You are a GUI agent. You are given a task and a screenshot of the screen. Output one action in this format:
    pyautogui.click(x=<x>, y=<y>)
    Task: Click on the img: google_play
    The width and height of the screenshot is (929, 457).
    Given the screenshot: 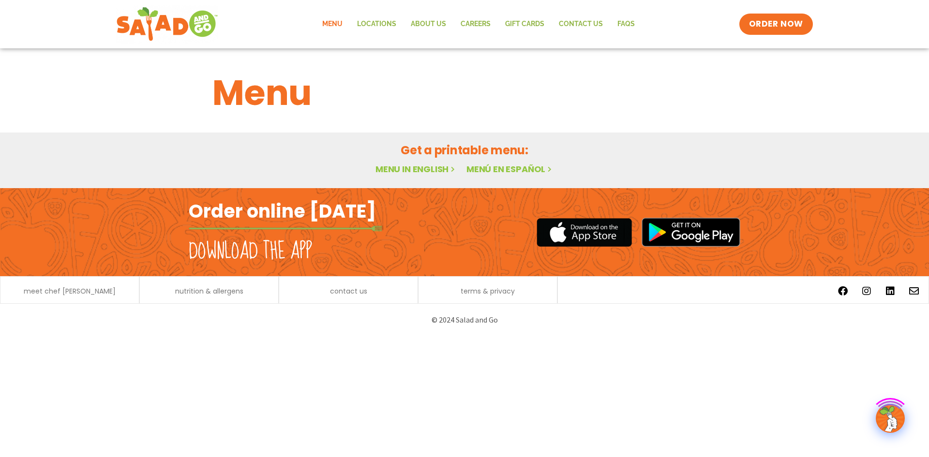 What is the action you would take?
    pyautogui.click(x=691, y=232)
    